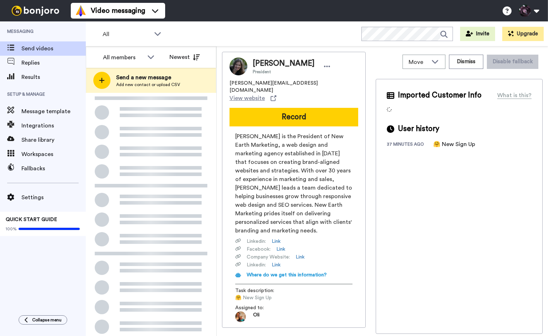 The height and width of the screenshot is (336, 548). I want to click on button: Disable fallback, so click(513, 62).